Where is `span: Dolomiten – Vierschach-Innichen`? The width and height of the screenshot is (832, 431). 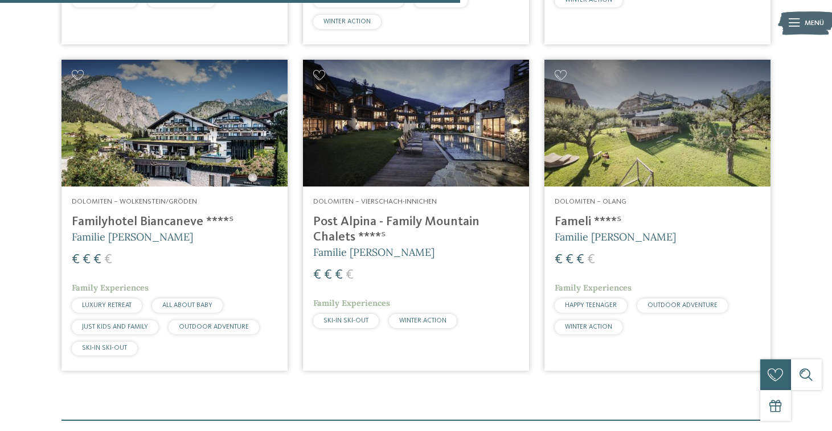 span: Dolomiten – Vierschach-Innichen is located at coordinates (375, 202).